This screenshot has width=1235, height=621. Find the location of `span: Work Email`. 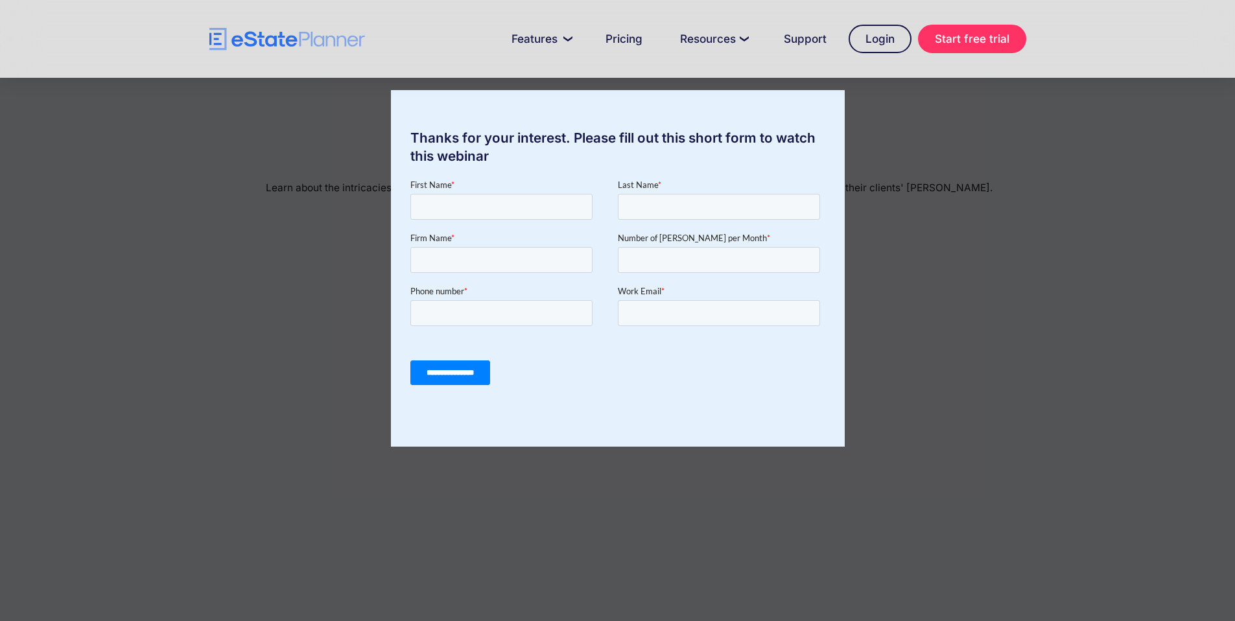

span: Work Email is located at coordinates (229, 113).